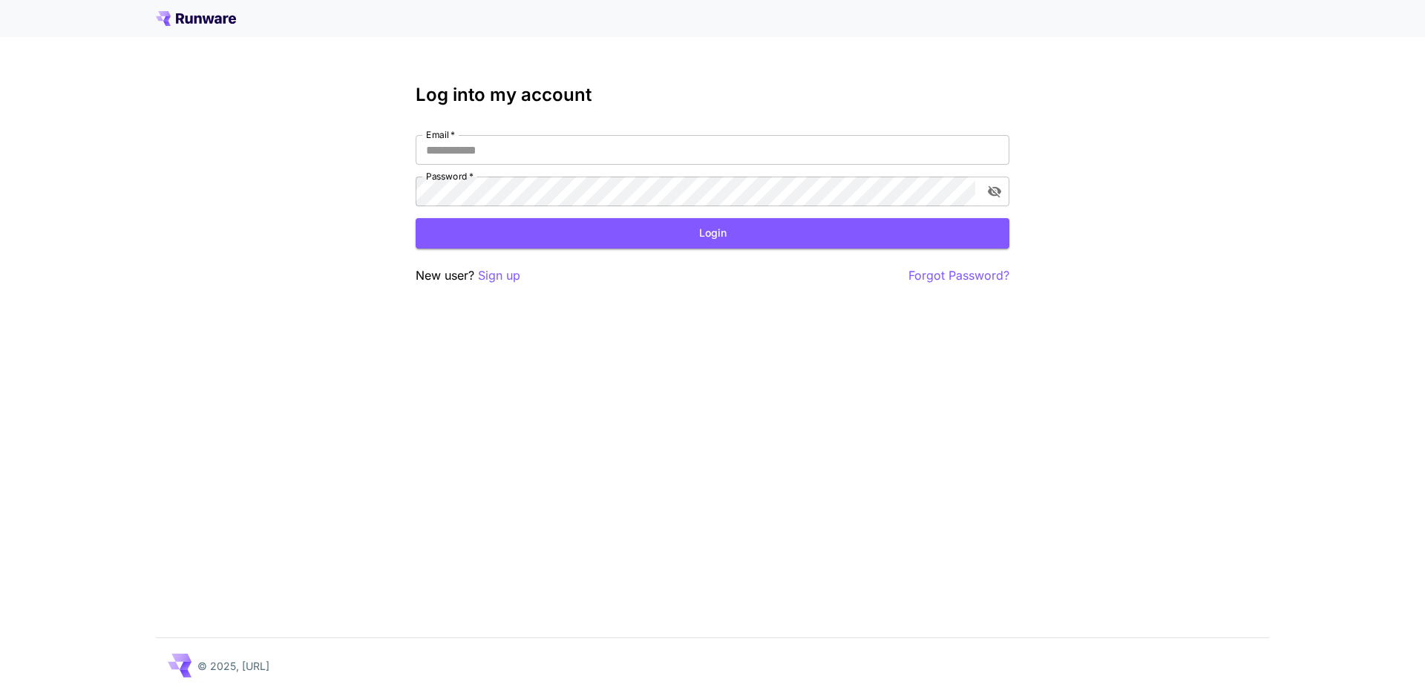 The height and width of the screenshot is (693, 1425). What do you see at coordinates (467, 275) in the screenshot?
I see `p: New user?` at bounding box center [467, 275].